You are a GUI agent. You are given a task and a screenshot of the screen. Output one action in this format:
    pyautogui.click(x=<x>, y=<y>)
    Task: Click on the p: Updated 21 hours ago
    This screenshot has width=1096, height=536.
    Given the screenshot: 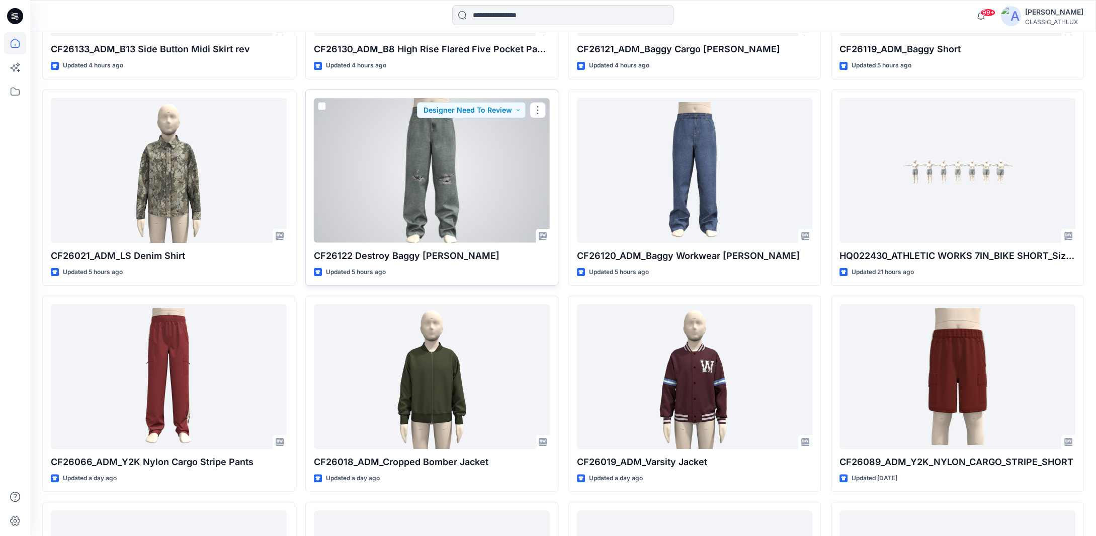 What is the action you would take?
    pyautogui.click(x=883, y=272)
    